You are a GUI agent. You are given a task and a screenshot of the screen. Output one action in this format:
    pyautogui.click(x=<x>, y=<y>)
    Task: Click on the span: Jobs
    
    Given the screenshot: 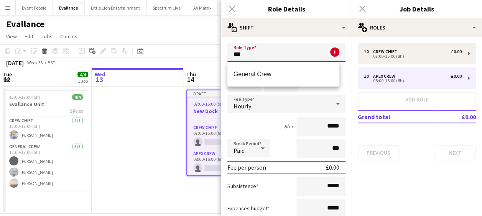 What is the action you would take?
    pyautogui.click(x=47, y=36)
    